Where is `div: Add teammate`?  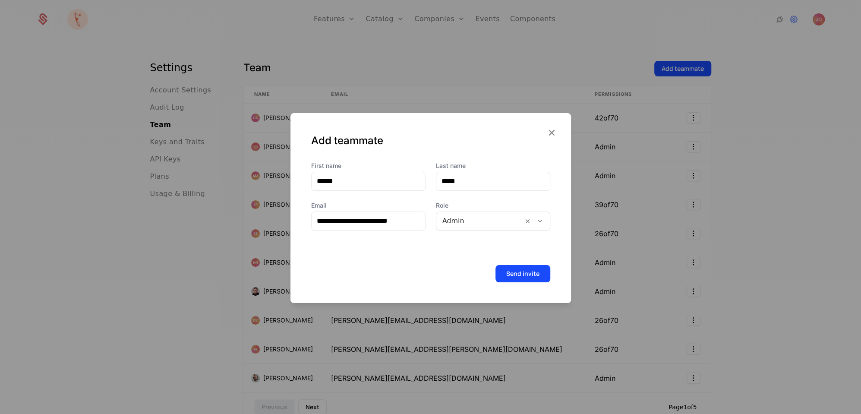 div: Add teammate is located at coordinates (431, 141).